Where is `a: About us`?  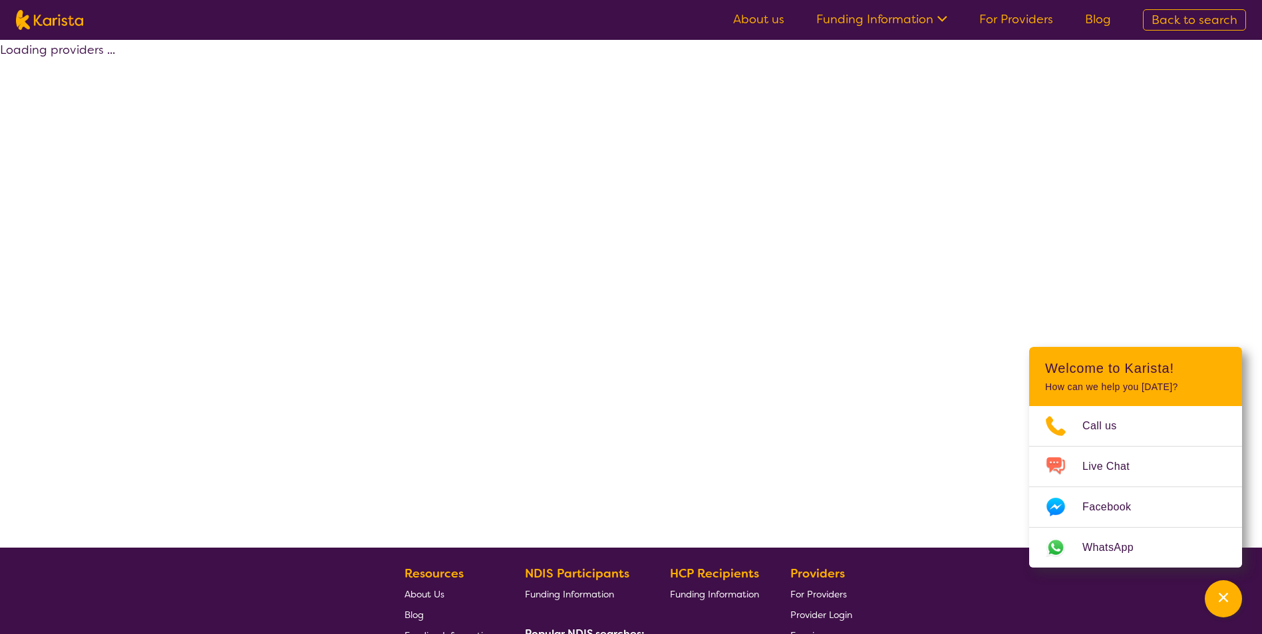
a: About us is located at coordinates (758, 19).